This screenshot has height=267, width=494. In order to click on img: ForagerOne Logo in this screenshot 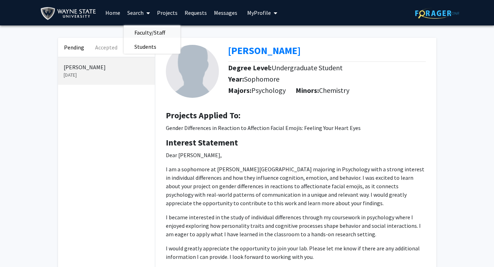, I will do `click(437, 13)`.